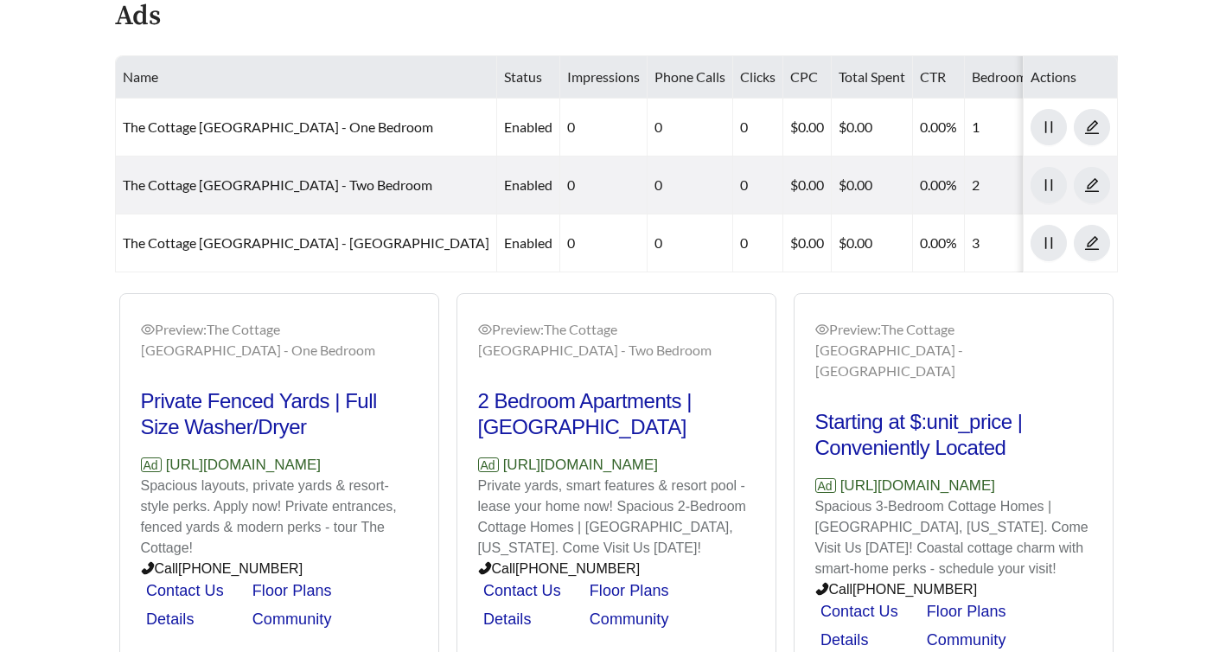 The height and width of the screenshot is (652, 1232). What do you see at coordinates (603, 77) in the screenshot?
I see `th: Impressions` at bounding box center [603, 77].